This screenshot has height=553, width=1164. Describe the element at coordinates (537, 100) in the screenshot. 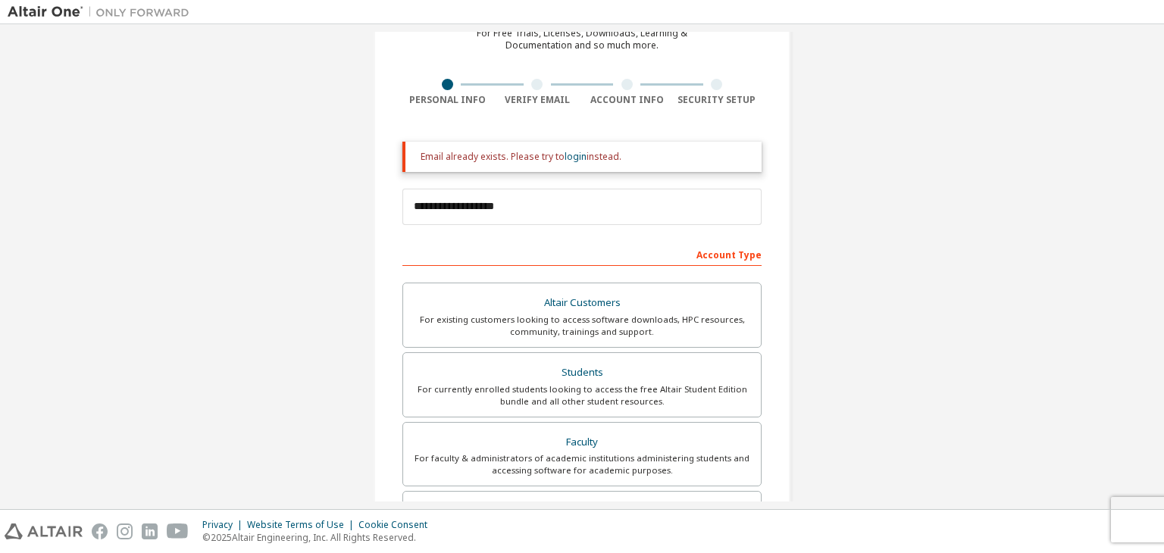

I see `div: Verify Email` at that location.